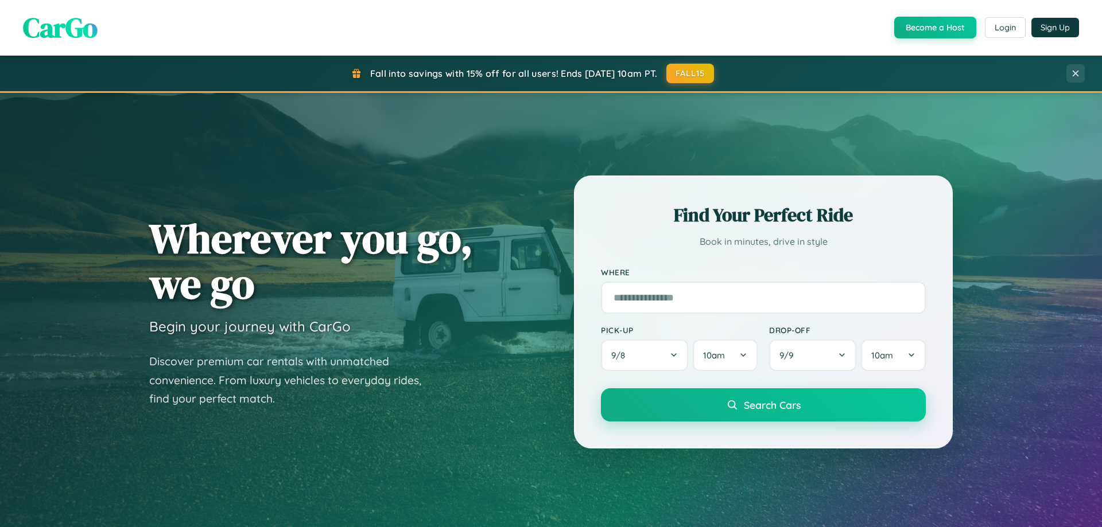 This screenshot has width=1102, height=527. I want to click on button: 9/8, so click(644, 355).